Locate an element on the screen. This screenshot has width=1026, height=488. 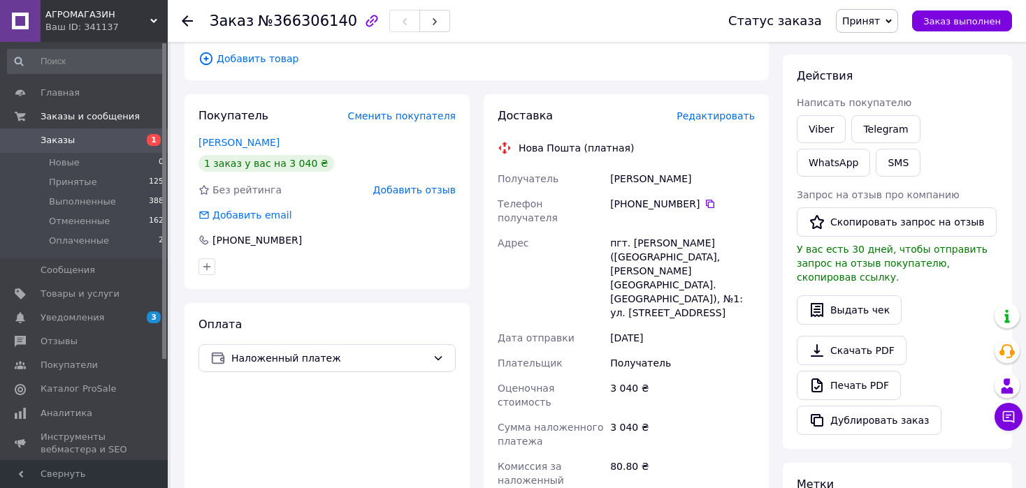
span: 125 is located at coordinates (156, 182).